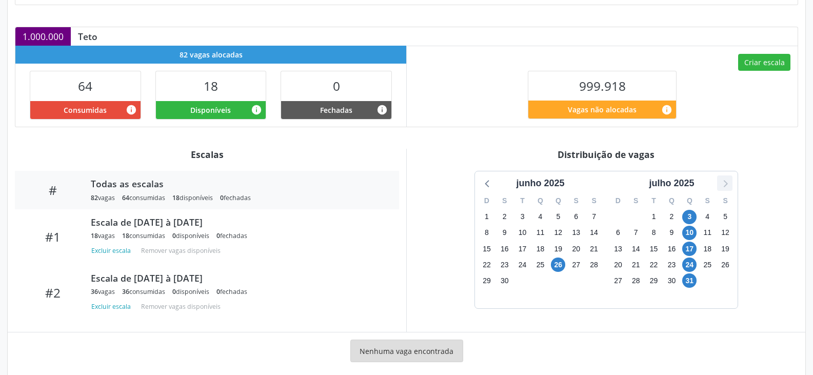 The image size is (813, 375). What do you see at coordinates (558, 217) in the screenshot?
I see `span: quinta-feira, 5 de junho de 2025` at bounding box center [558, 217].